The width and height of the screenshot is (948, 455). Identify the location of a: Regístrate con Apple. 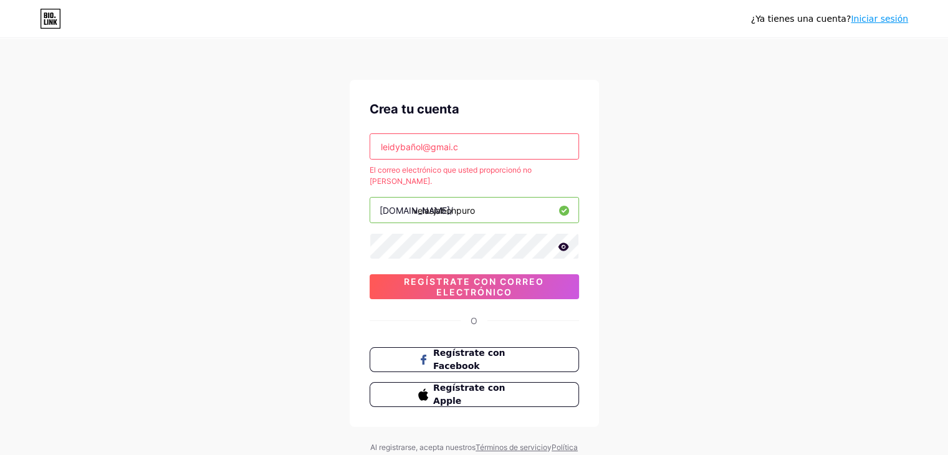
(474, 394).